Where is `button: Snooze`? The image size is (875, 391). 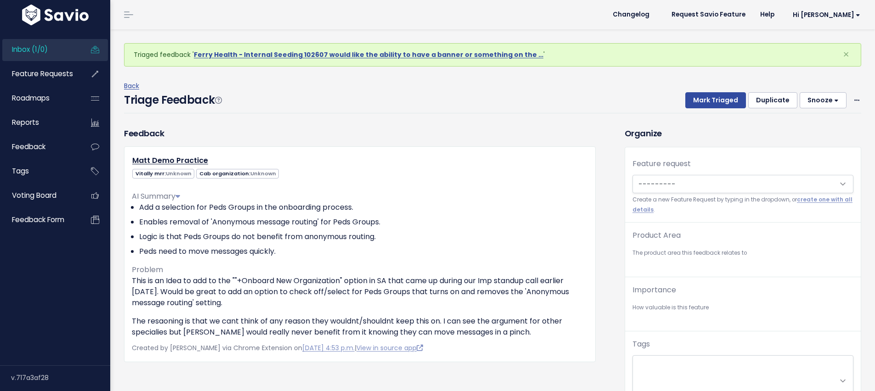 button: Snooze is located at coordinates (823, 101).